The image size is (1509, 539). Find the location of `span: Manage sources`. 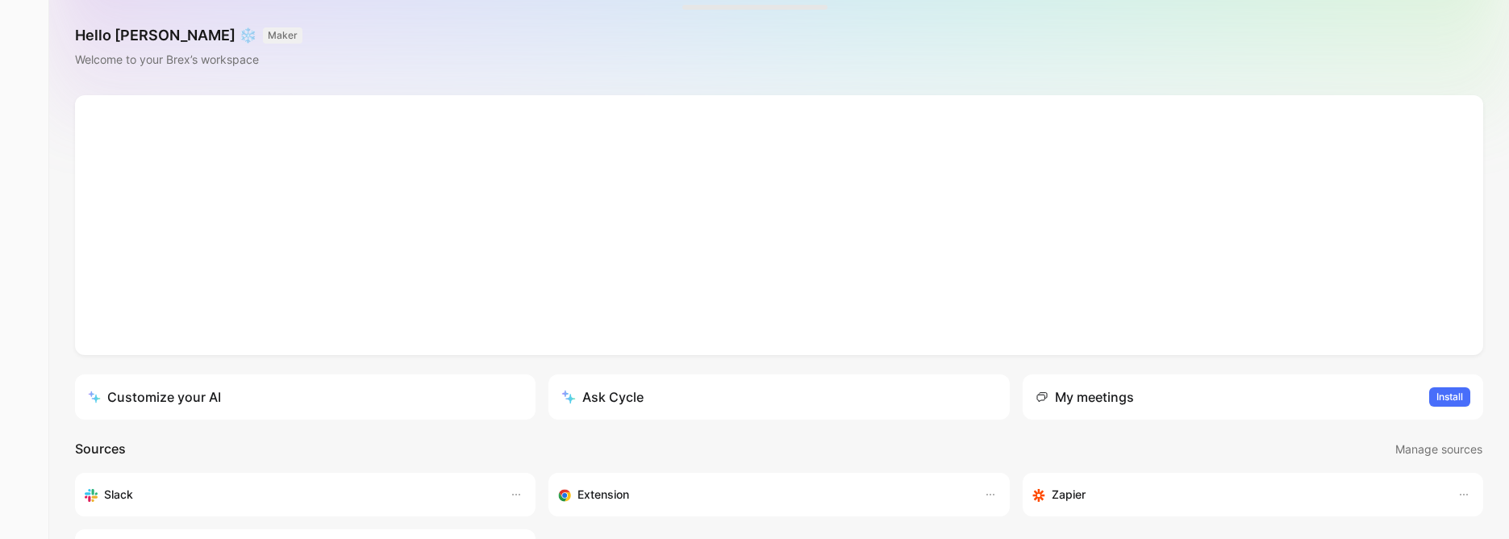

span: Manage sources is located at coordinates (1439, 449).